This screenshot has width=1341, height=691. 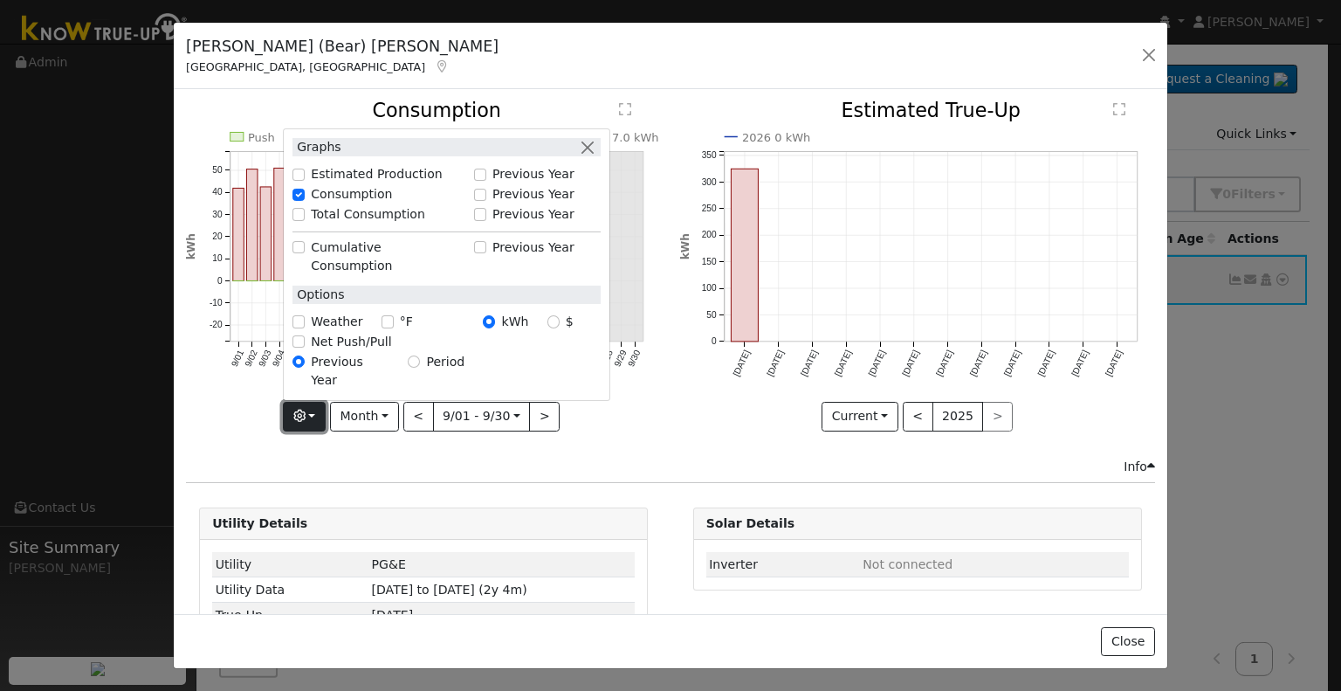 I want to click on input: Weather, so click(x=299, y=321).